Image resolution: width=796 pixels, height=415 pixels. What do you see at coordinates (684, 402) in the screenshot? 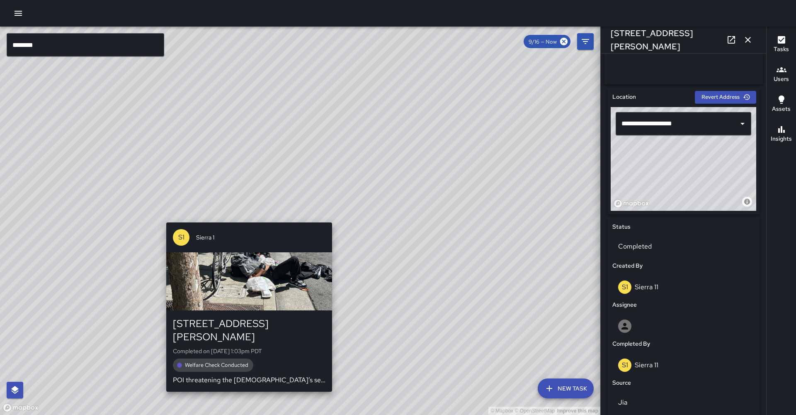
I see `p: Jia` at bounding box center [684, 402].